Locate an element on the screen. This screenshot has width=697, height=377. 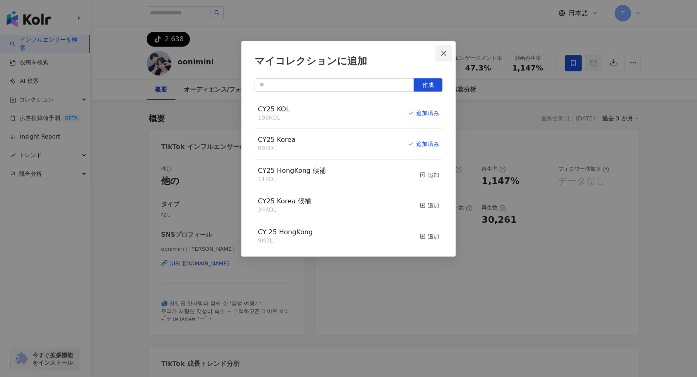
div: 34 KOL is located at coordinates (284, 210).